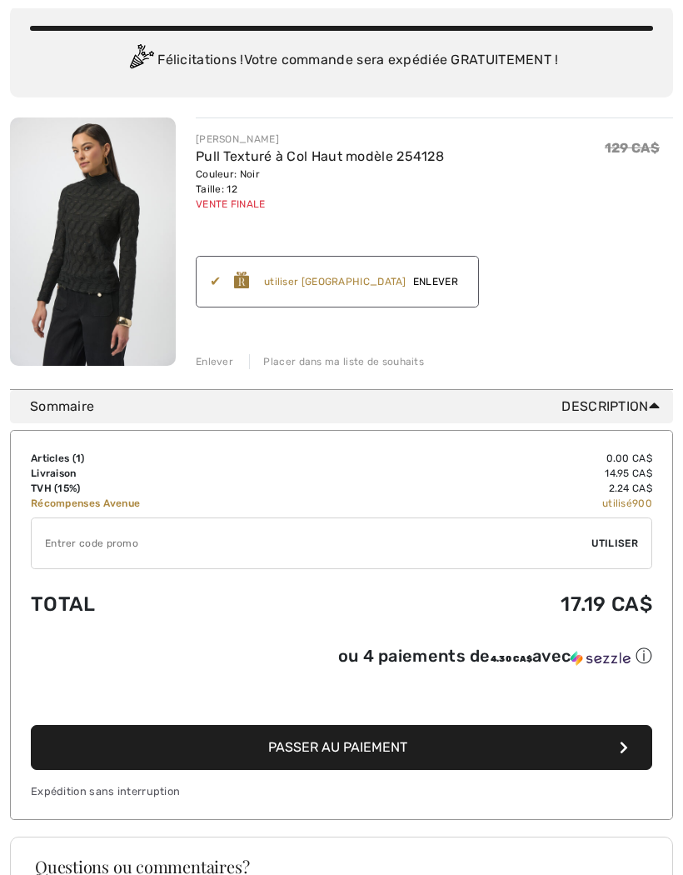  I want to click on span: 900, so click(642, 503).